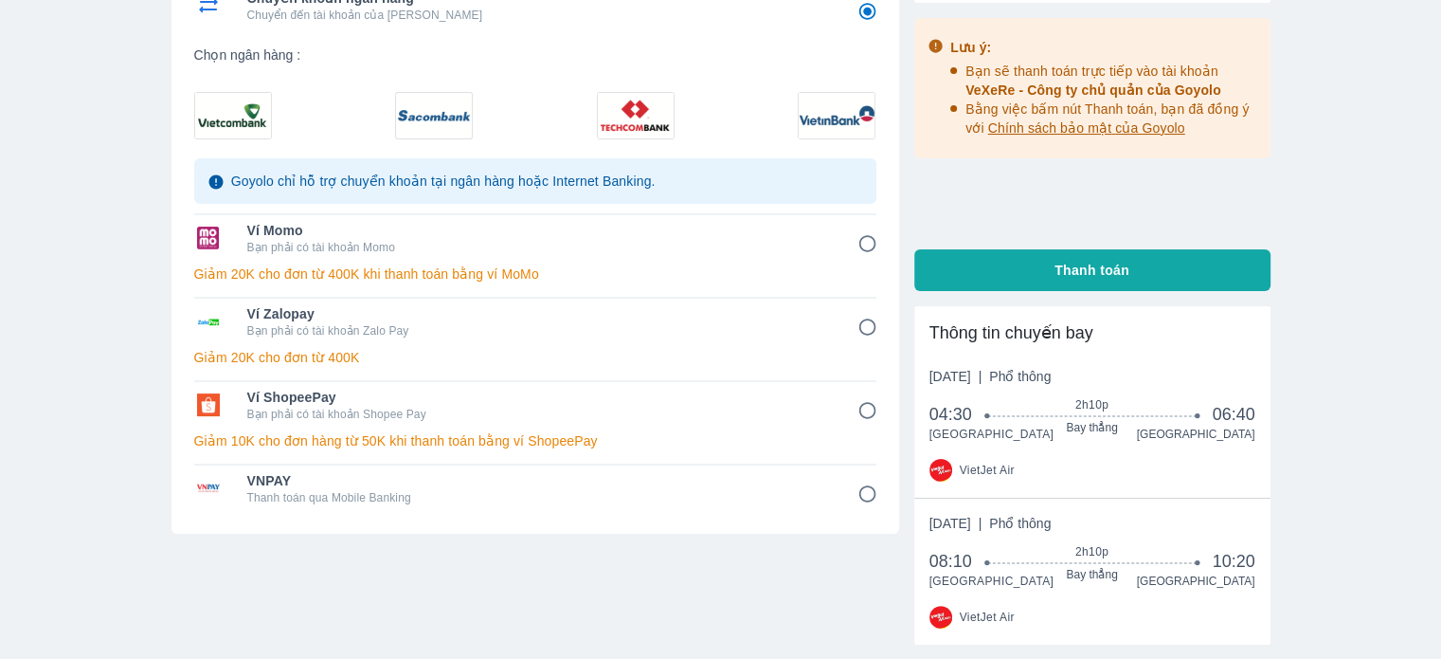 The height and width of the screenshot is (659, 1441). I want to click on span: VNPAY, so click(539, 480).